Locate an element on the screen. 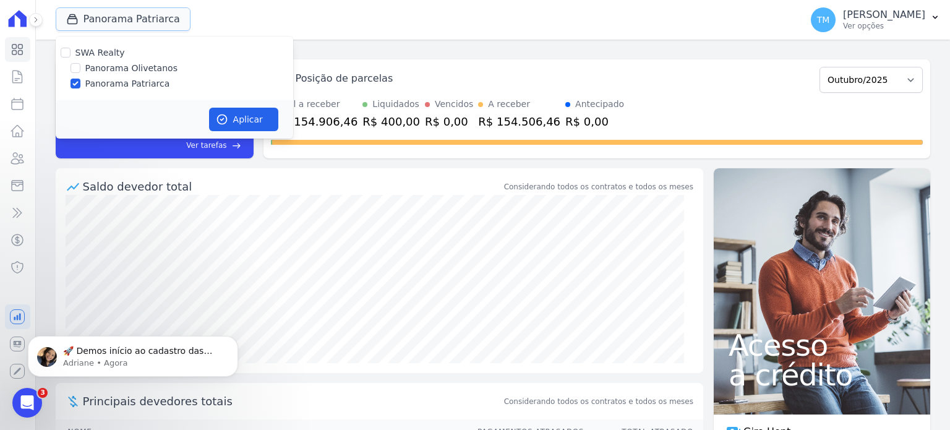 This screenshot has width=950, height=430. button: Aplicar is located at coordinates (244, 119).